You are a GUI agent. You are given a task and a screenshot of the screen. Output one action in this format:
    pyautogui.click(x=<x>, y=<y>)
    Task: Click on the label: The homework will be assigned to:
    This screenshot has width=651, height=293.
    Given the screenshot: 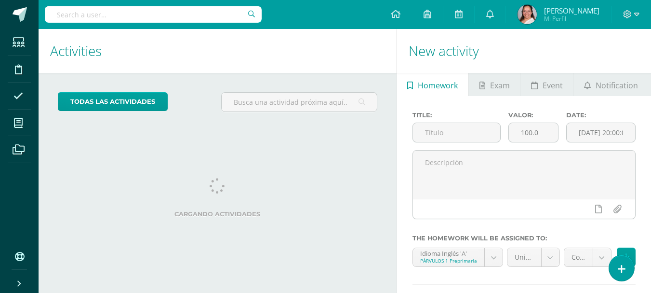 What is the action you would take?
    pyautogui.click(x=524, y=238)
    